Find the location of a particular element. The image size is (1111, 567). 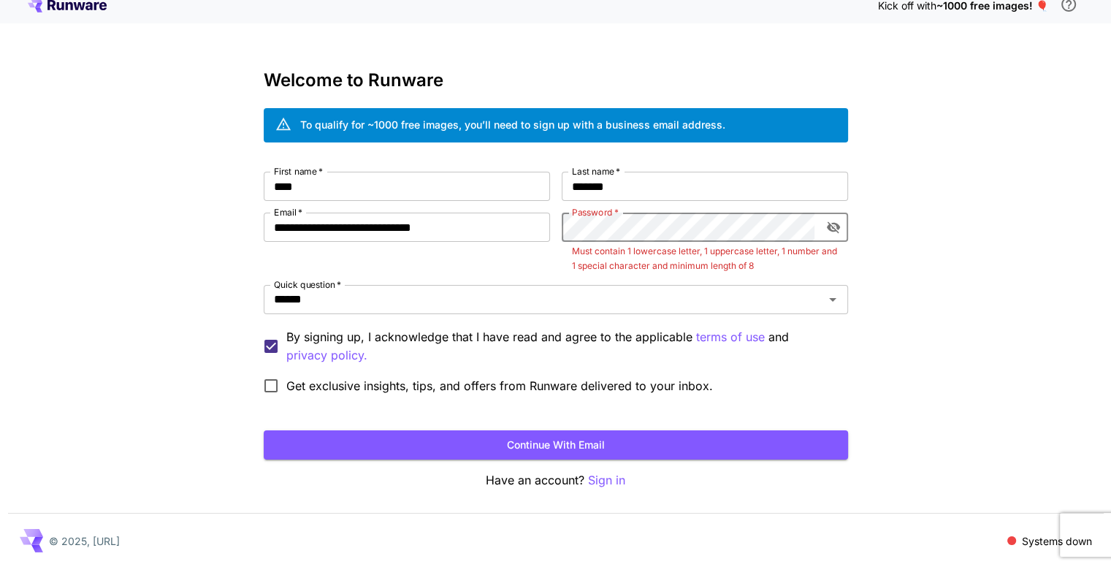

label: First name is located at coordinates (298, 171).